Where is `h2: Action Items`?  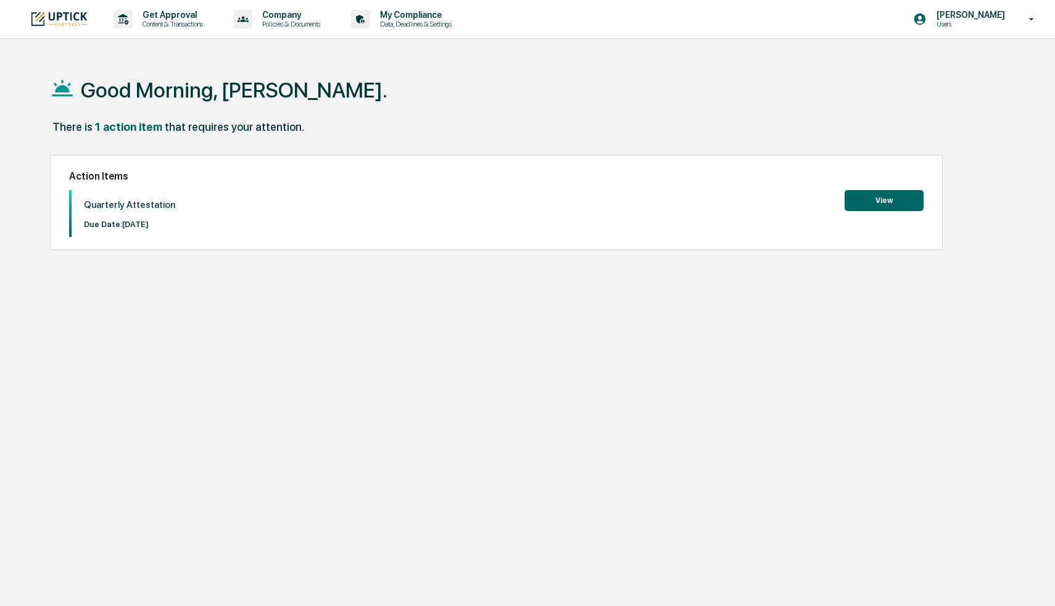 h2: Action Items is located at coordinates (496, 176).